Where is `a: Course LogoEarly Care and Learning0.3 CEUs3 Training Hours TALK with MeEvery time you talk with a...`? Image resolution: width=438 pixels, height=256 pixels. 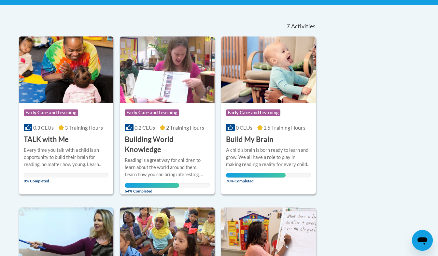
a: Course LogoEarly Care and Learning0.3 CEUs3 Training Hours TALK with MeEvery time you talk with a... is located at coordinates (66, 115).